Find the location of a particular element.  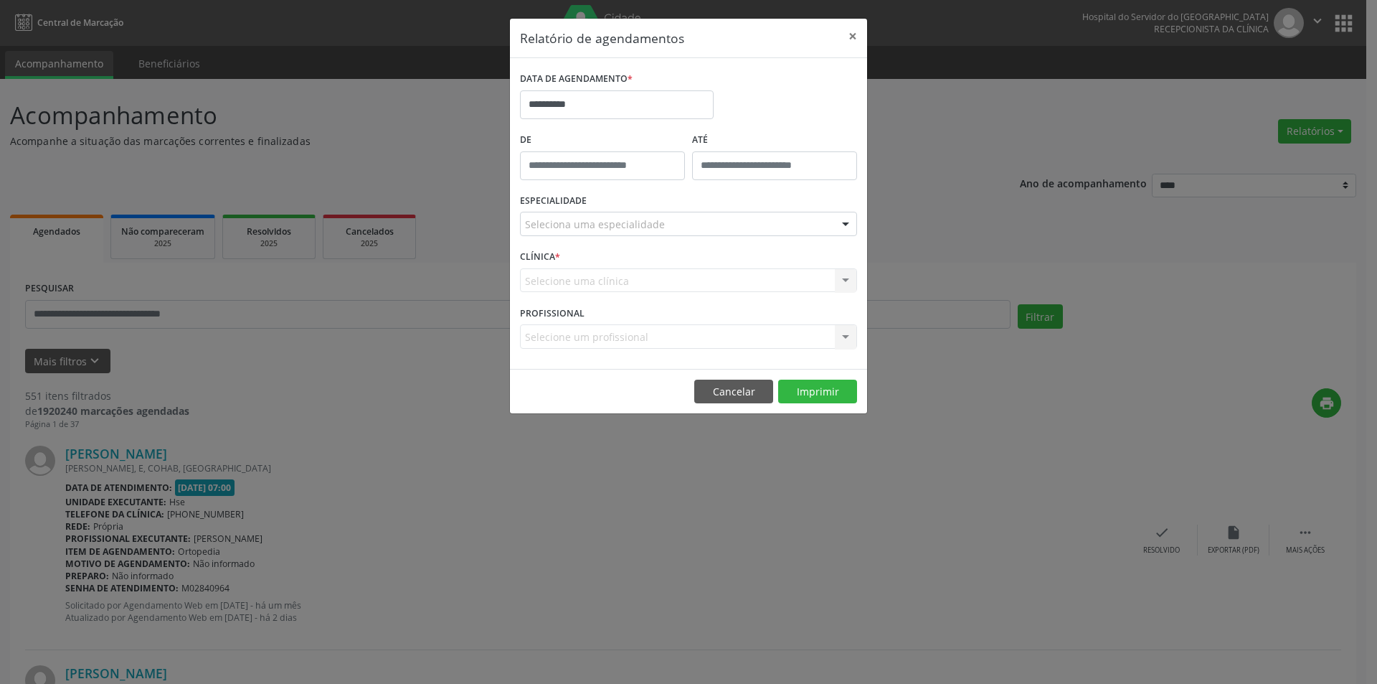

span: Seleciona uma especialidade is located at coordinates (595, 224).